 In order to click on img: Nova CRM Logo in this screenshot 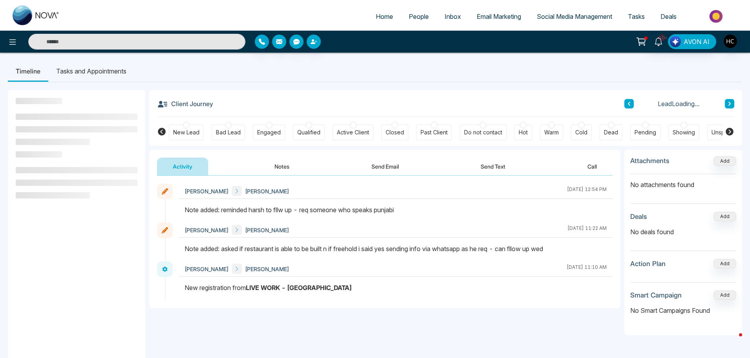, I will do `click(36, 15)`.